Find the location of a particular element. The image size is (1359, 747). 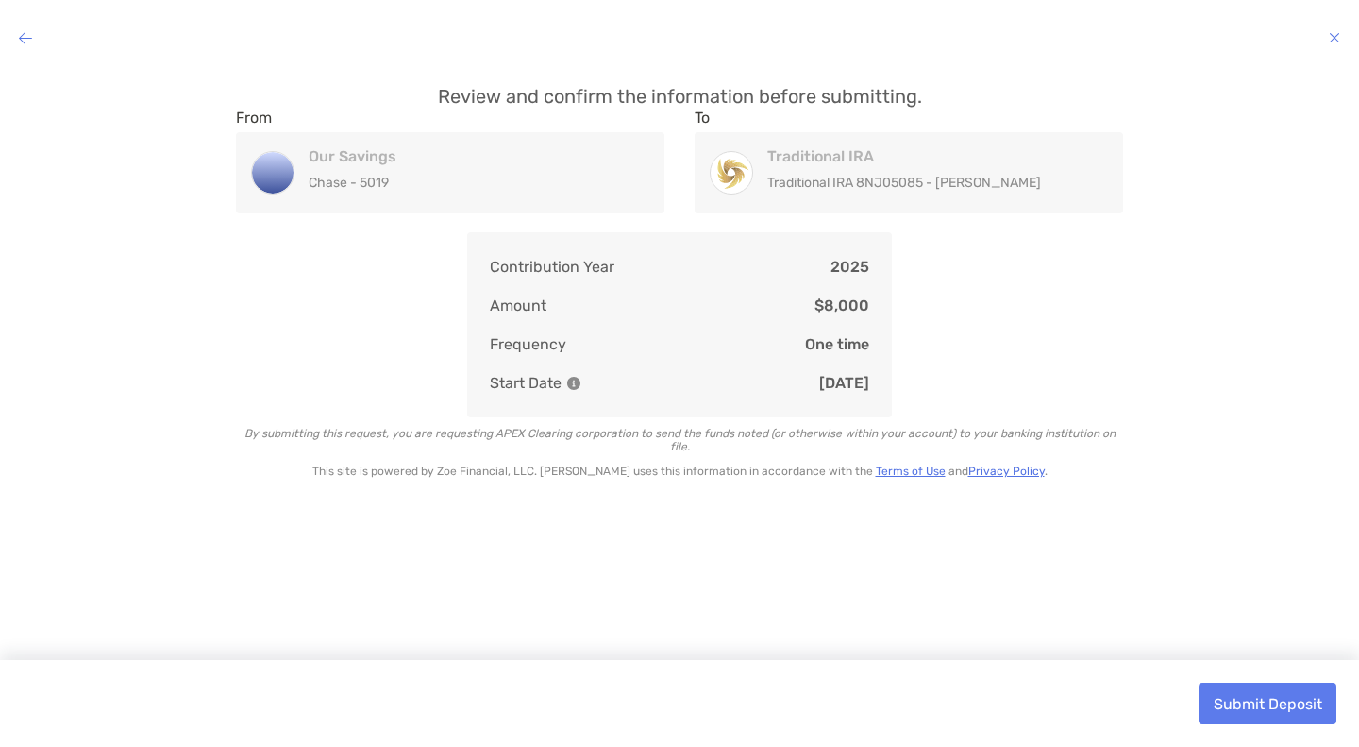

img: Traditional IRA is located at coordinates (732, 173).